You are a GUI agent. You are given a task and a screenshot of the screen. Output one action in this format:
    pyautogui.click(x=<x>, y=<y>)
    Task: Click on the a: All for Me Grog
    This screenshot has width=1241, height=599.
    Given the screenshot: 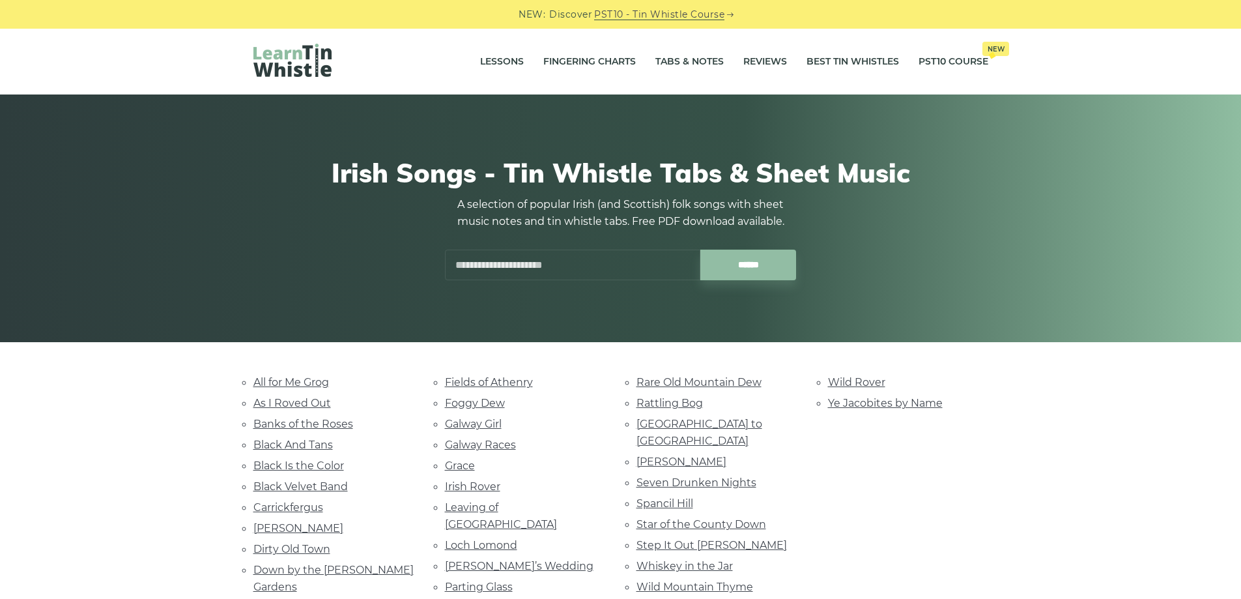 What is the action you would take?
    pyautogui.click(x=291, y=382)
    